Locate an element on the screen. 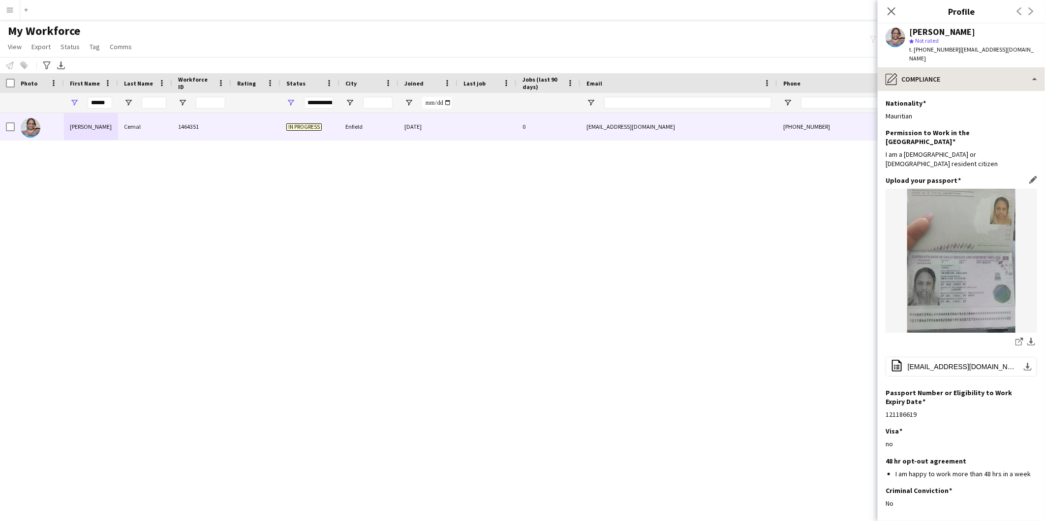 The image size is (1045, 521). div: 0 is located at coordinates (549, 126).